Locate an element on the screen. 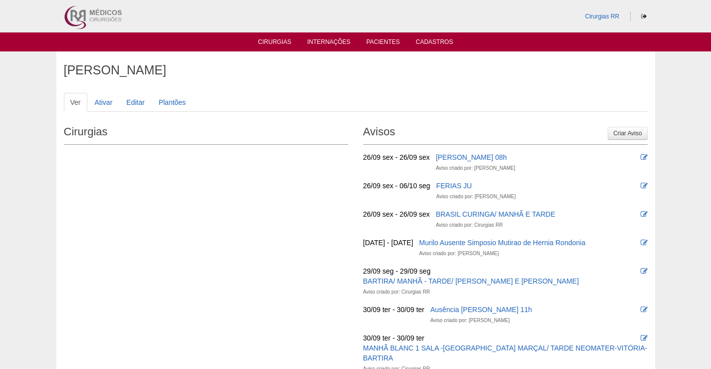 Image resolution: width=711 pixels, height=369 pixels. a: Criar Aviso is located at coordinates (627, 133).